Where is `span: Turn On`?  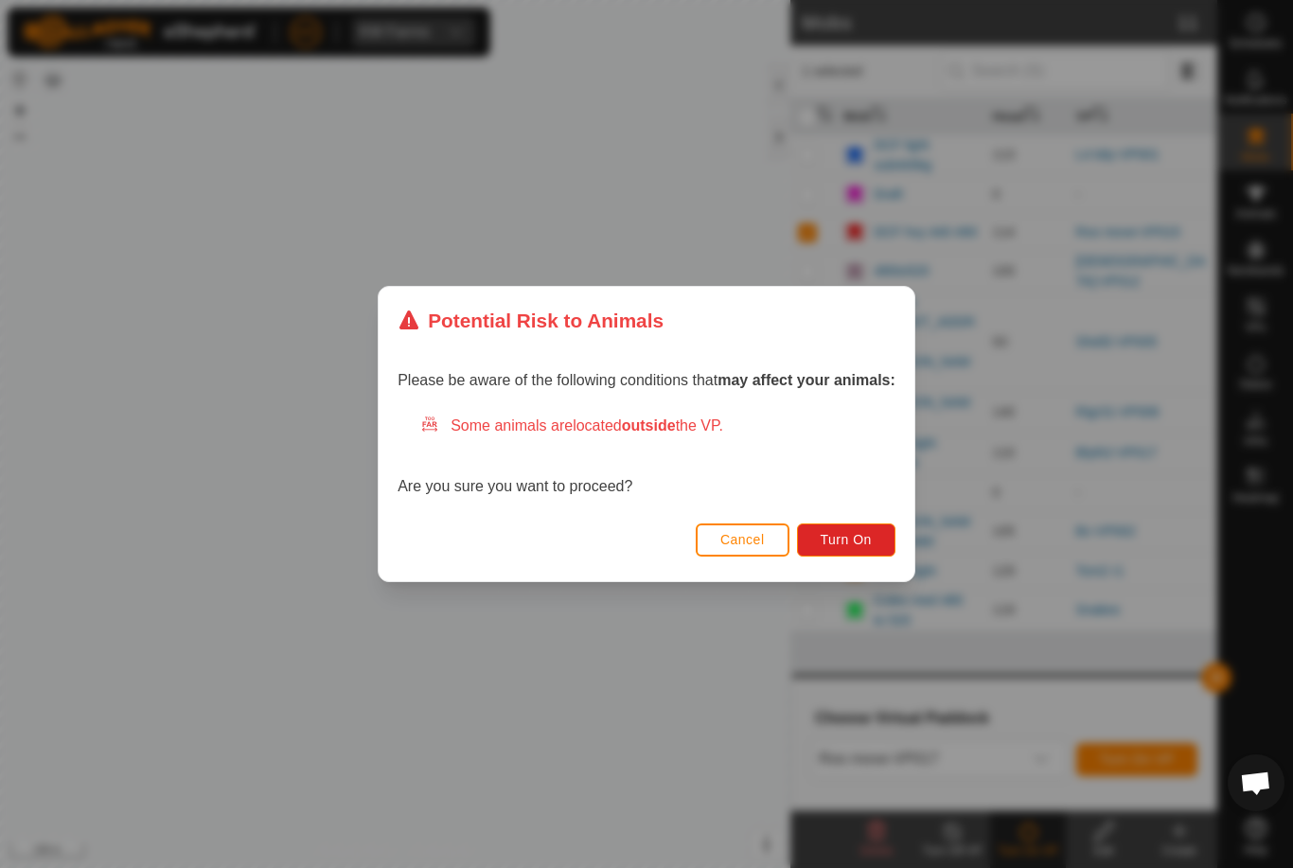 span: Turn On is located at coordinates (846, 540).